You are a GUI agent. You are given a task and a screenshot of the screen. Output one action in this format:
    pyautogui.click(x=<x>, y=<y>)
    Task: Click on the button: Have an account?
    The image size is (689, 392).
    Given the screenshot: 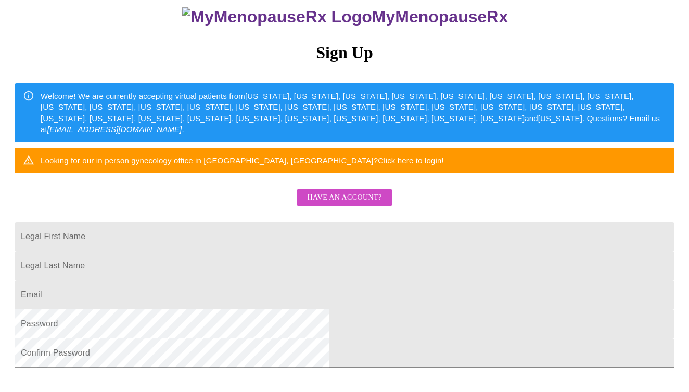 What is the action you would take?
    pyautogui.click(x=344, y=198)
    